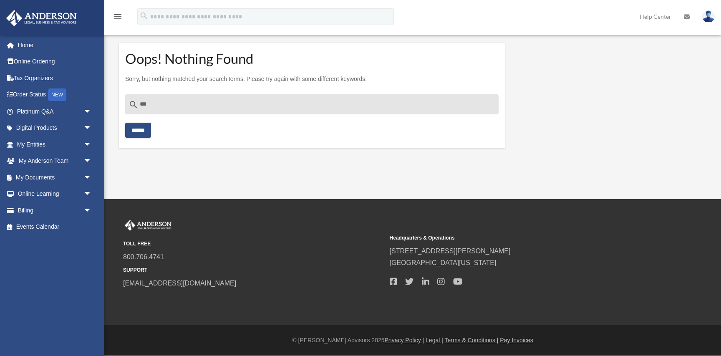 This screenshot has width=721, height=356. Describe the element at coordinates (55, 111) in the screenshot. I see `a: Platinum Q&Aarrow_drop_down` at that location.